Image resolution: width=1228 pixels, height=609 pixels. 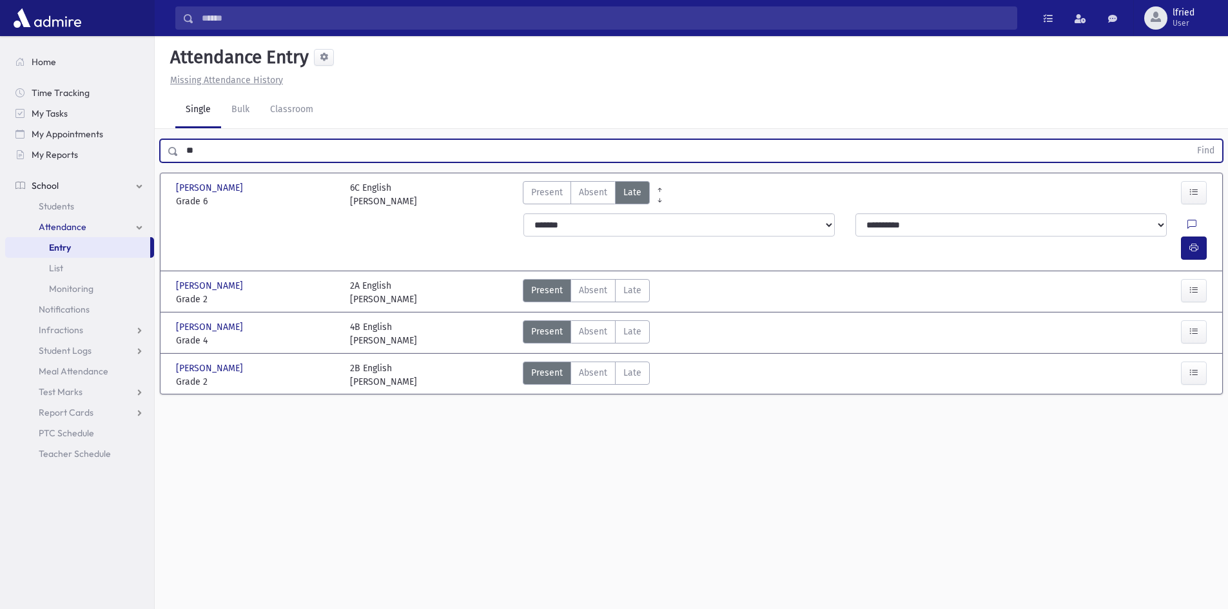 What do you see at coordinates (55, 155) in the screenshot?
I see `span: My Reports` at bounding box center [55, 155].